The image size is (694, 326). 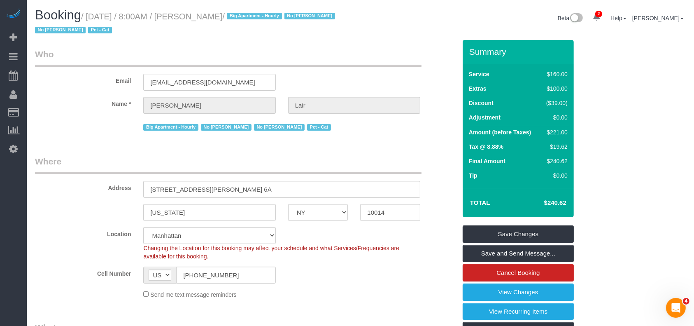 What do you see at coordinates (354, 105) in the screenshot?
I see `input: Last Name` at bounding box center [354, 105].